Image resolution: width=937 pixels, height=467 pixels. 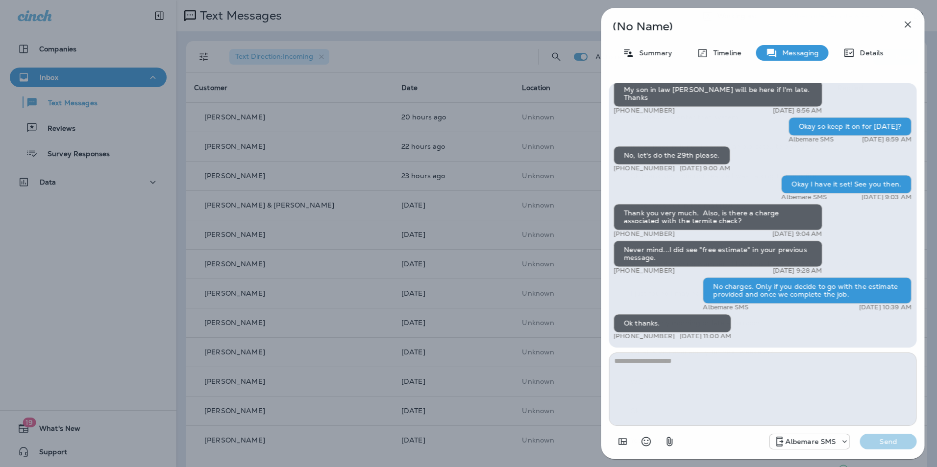 I want to click on div: Thank you very much. Also, is there a charge associated with the termite check?, so click(x=718, y=217).